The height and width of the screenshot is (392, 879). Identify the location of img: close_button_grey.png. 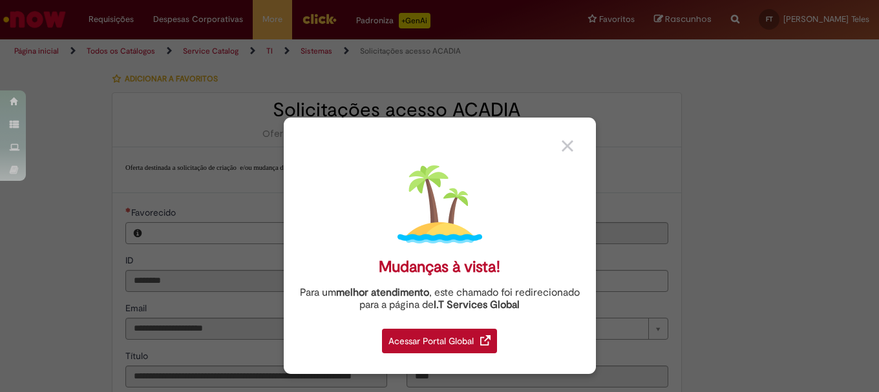
(568, 146).